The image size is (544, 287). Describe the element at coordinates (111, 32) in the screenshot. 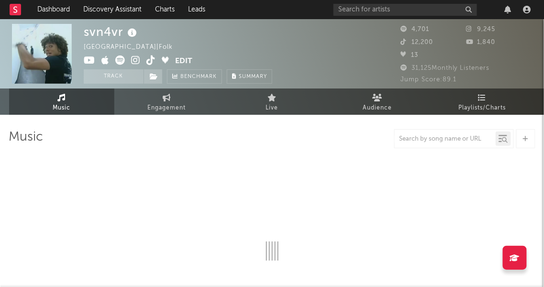

I see `div: svn4vr` at that location.